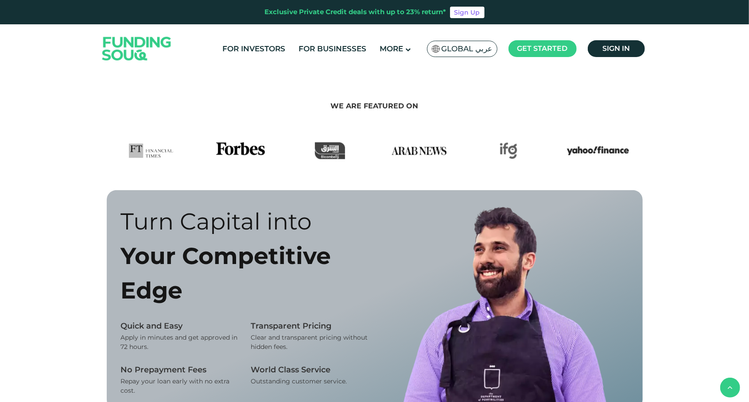 The height and width of the screenshot is (402, 749). I want to click on a: For Businesses, so click(332, 49).